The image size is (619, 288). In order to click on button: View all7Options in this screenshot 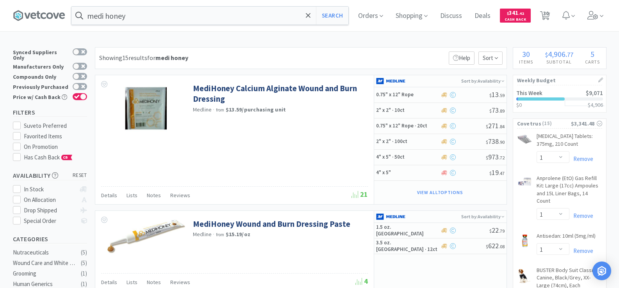, I will do `click(440, 193)`.